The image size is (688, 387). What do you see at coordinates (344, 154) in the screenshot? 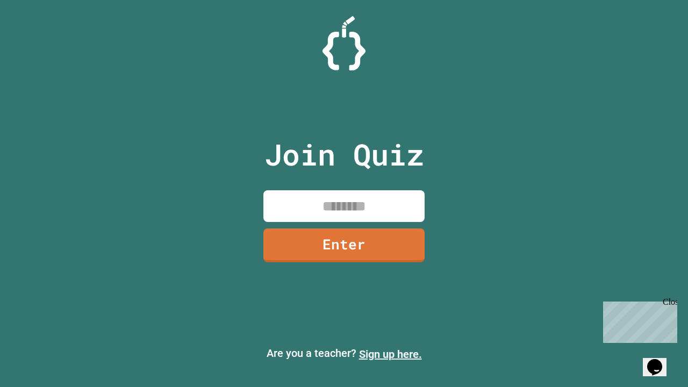
I see `p: Join Quiz` at bounding box center [344, 154].